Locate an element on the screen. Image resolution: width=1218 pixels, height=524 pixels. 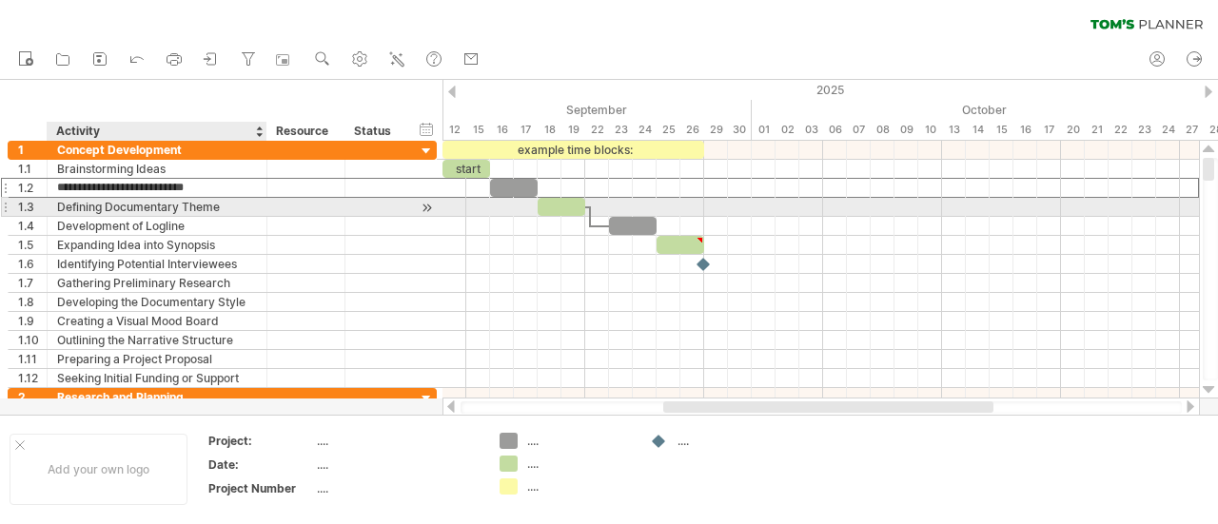
div: Tuesday, 14 October 2025 is located at coordinates (977, 129).